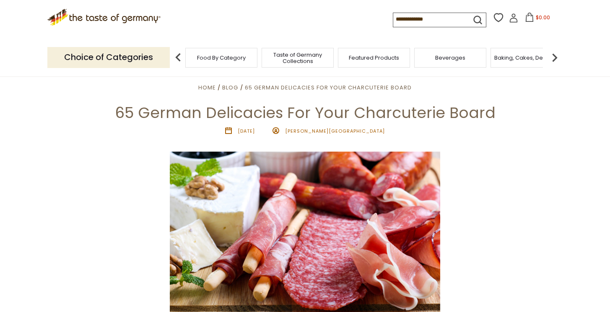 This screenshot has width=610, height=312. I want to click on span: Beverages, so click(450, 57).